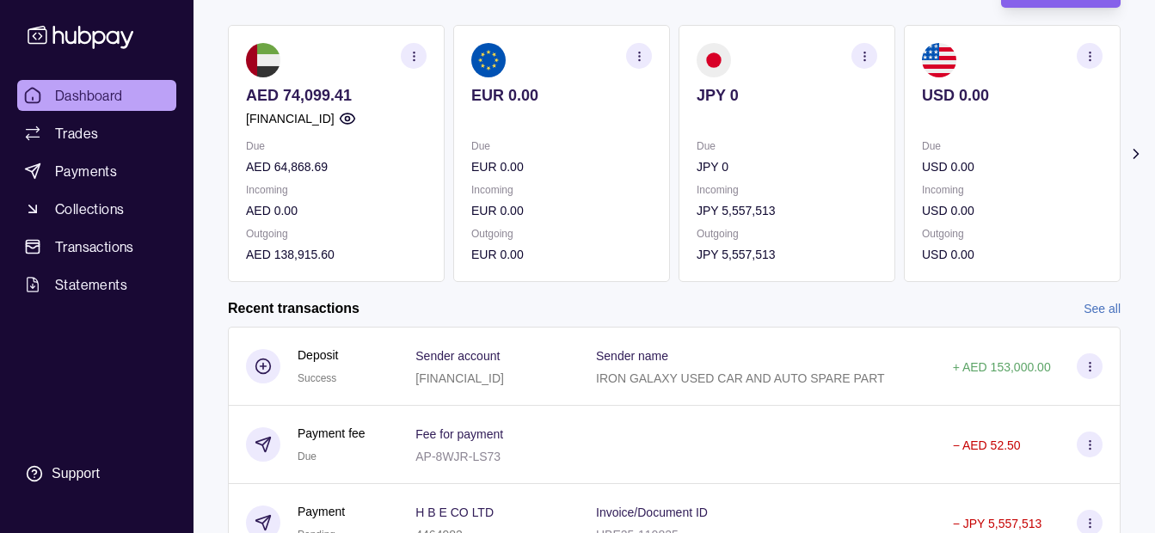  What do you see at coordinates (457, 457) in the screenshot?
I see `p: AP-8WJR-LS73` at bounding box center [457, 457].